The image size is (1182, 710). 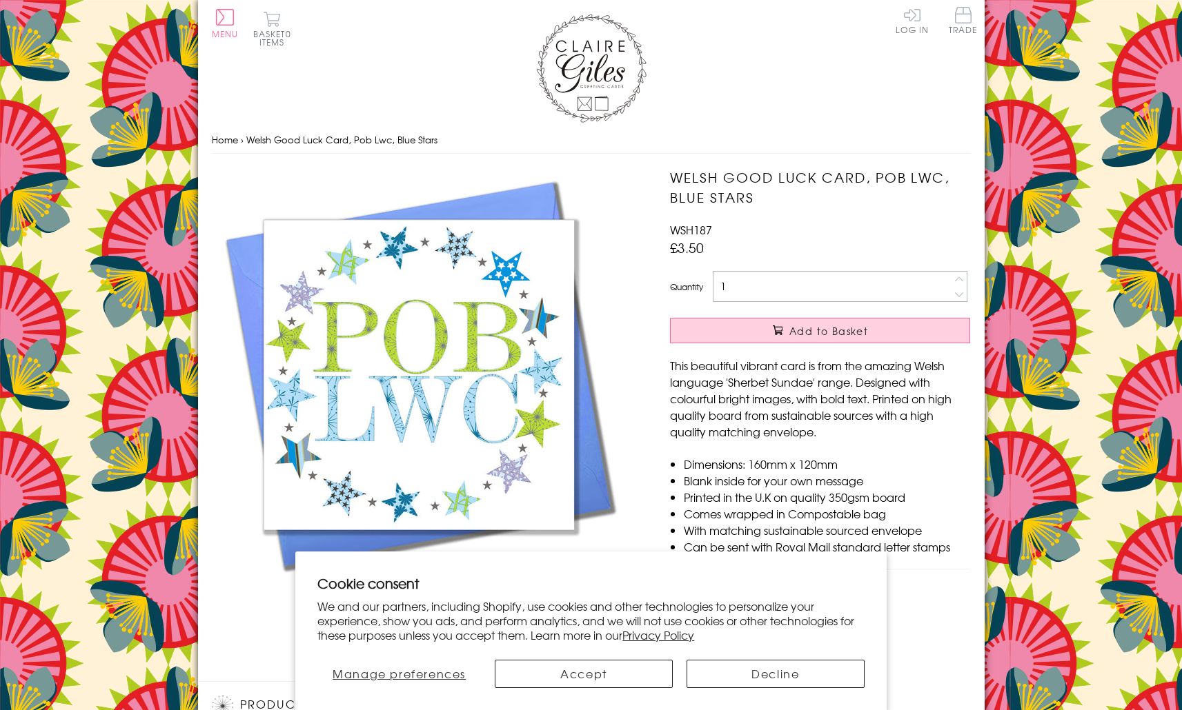 I want to click on li: Can be sent with Royal Mail standard letter stamps, so click(x=826, y=547).